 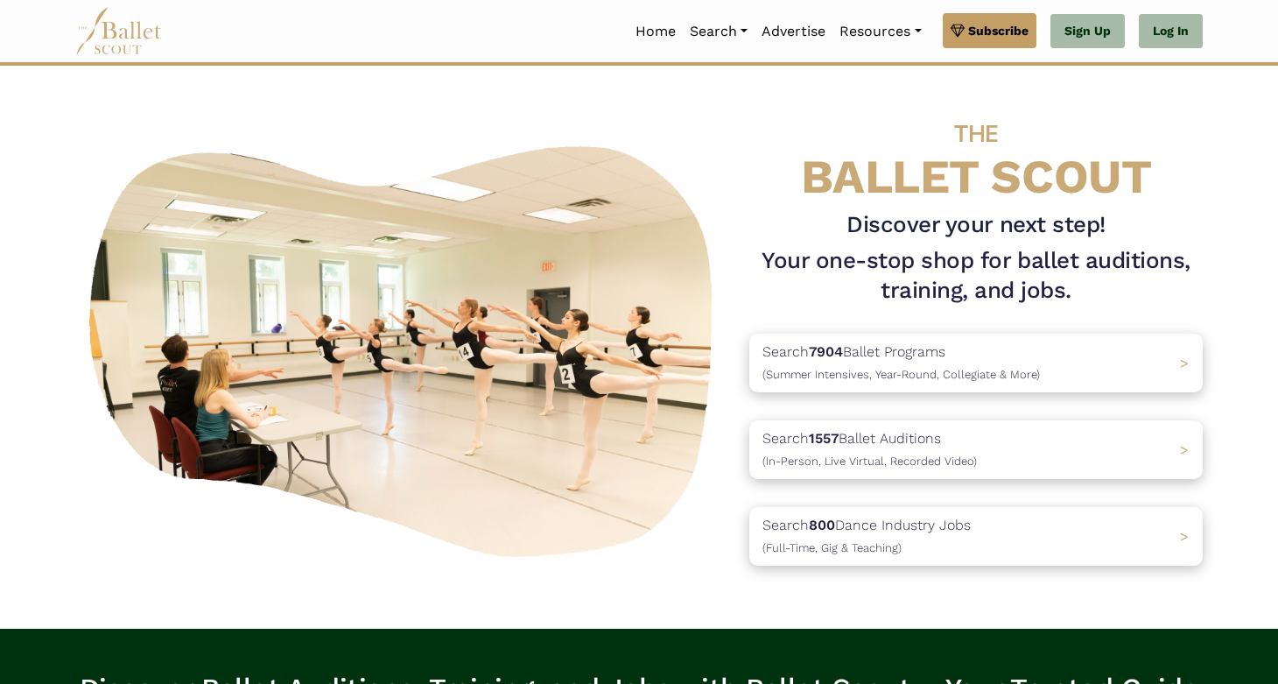 What do you see at coordinates (989, 31) in the screenshot?
I see `a: Subscribe` at bounding box center [989, 31].